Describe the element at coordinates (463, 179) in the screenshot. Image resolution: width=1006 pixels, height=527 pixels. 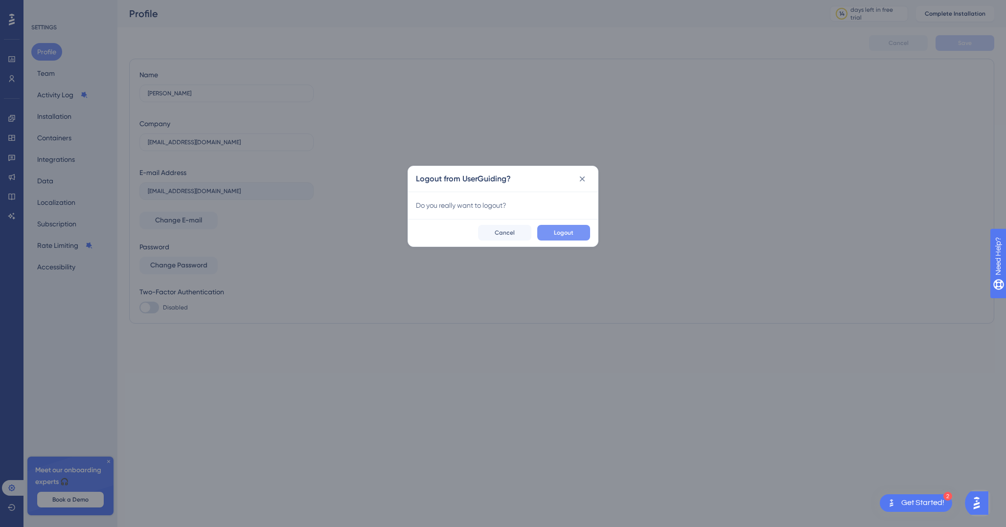
I see `h2: Logout from UserGuiding?` at that location.